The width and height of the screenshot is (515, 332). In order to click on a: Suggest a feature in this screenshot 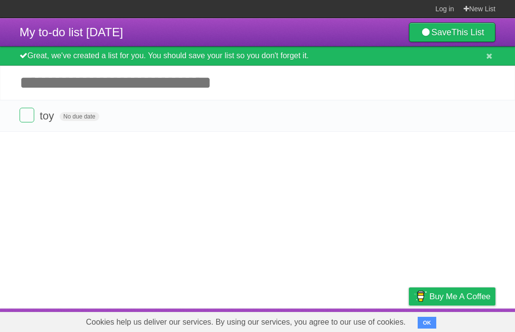, I will do `click(465, 320)`.